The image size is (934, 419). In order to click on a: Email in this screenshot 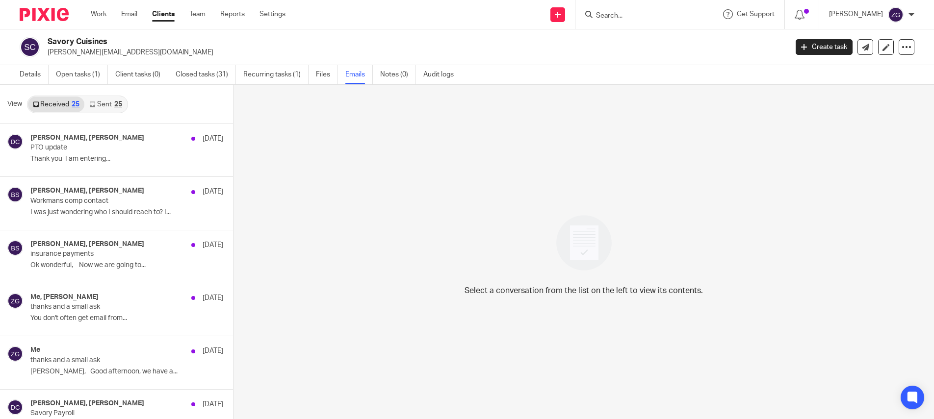, I will do `click(129, 14)`.